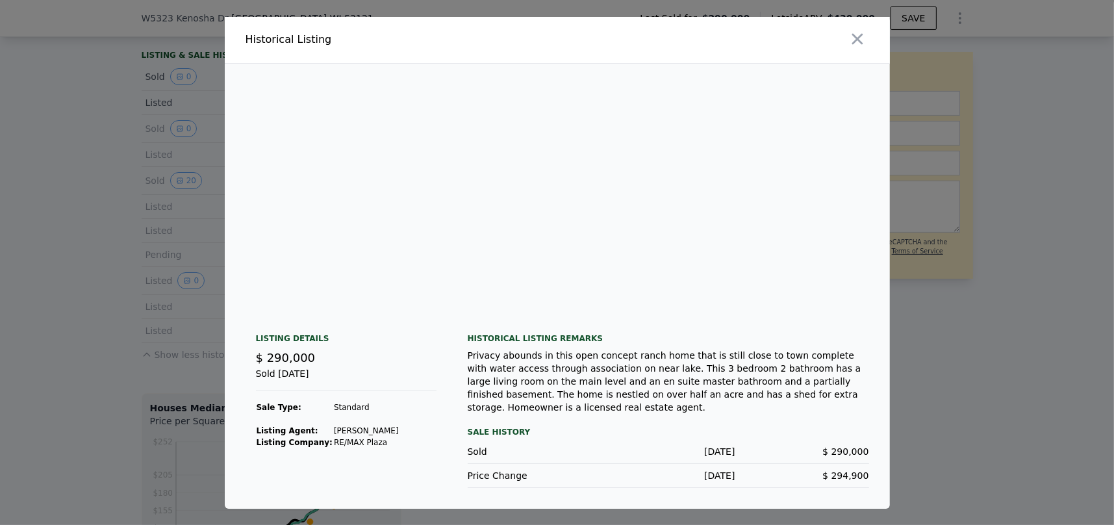  I want to click on div: Listing Details, so click(346, 341).